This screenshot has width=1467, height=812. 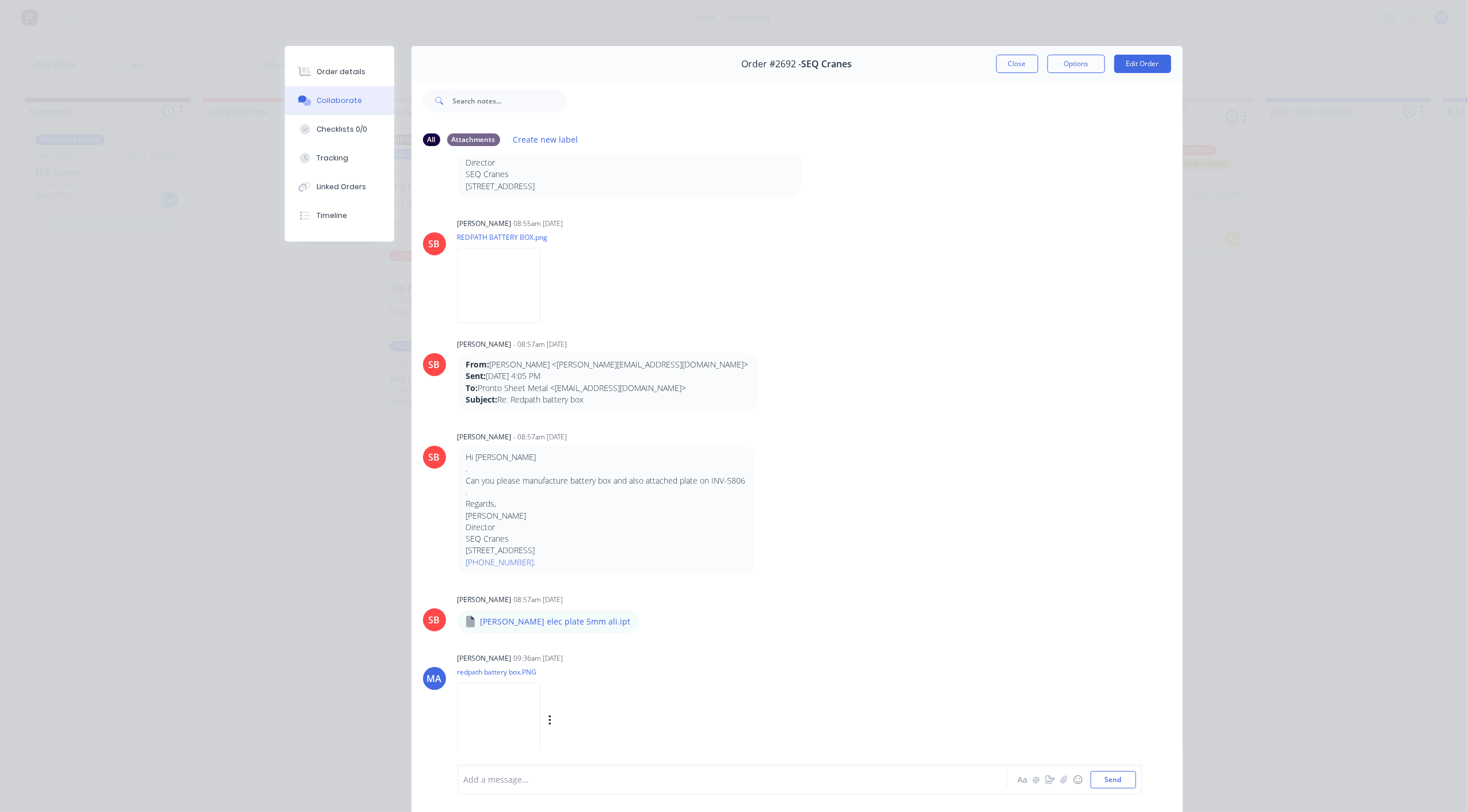 I want to click on div: Tracking, so click(x=332, y=159).